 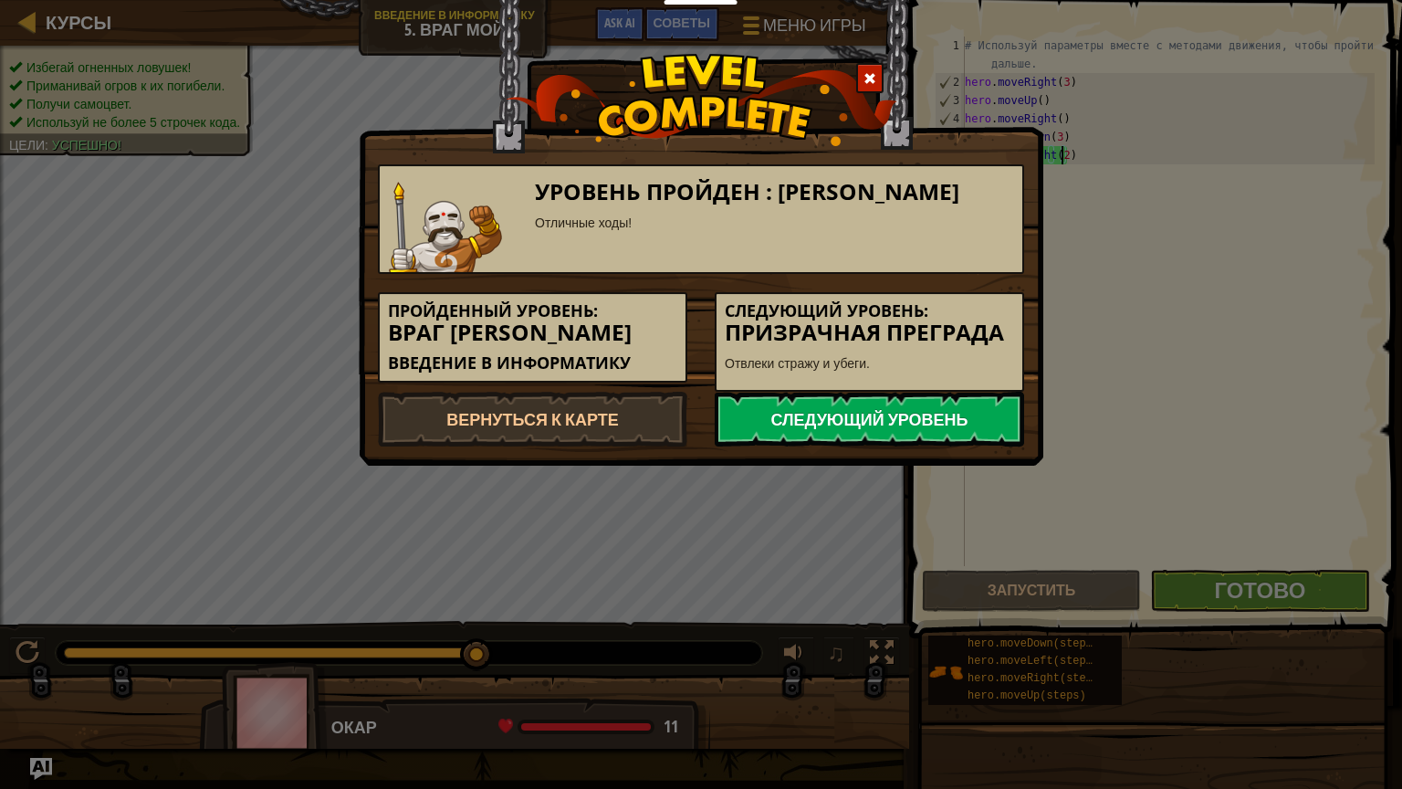 What do you see at coordinates (701, 100) in the screenshot?
I see `img: level_complete.png` at bounding box center [701, 100].